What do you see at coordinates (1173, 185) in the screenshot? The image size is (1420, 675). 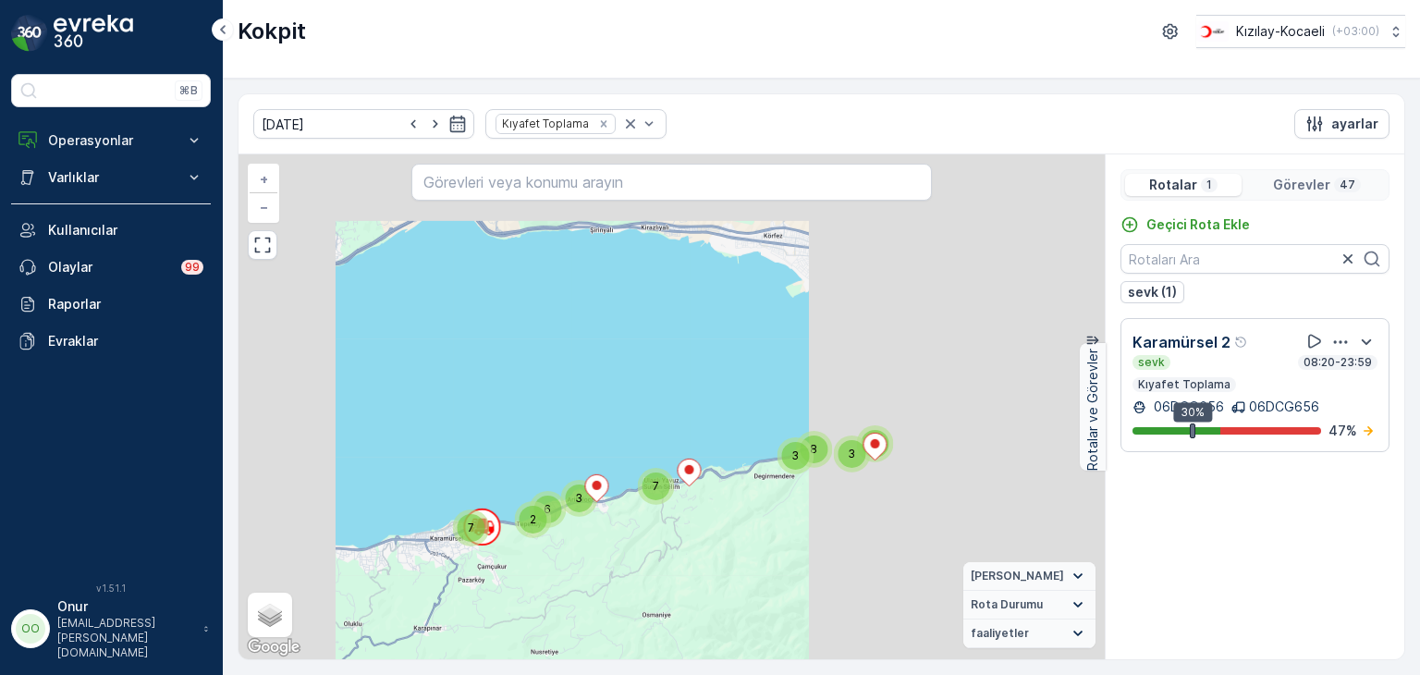 I see `p: Rotalar` at bounding box center [1173, 185].